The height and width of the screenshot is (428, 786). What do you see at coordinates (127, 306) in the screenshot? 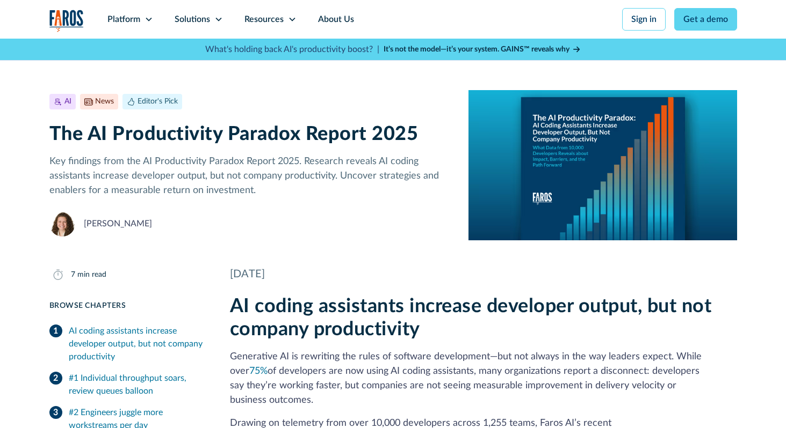
I see `div: Browse Chapters` at bounding box center [127, 306].